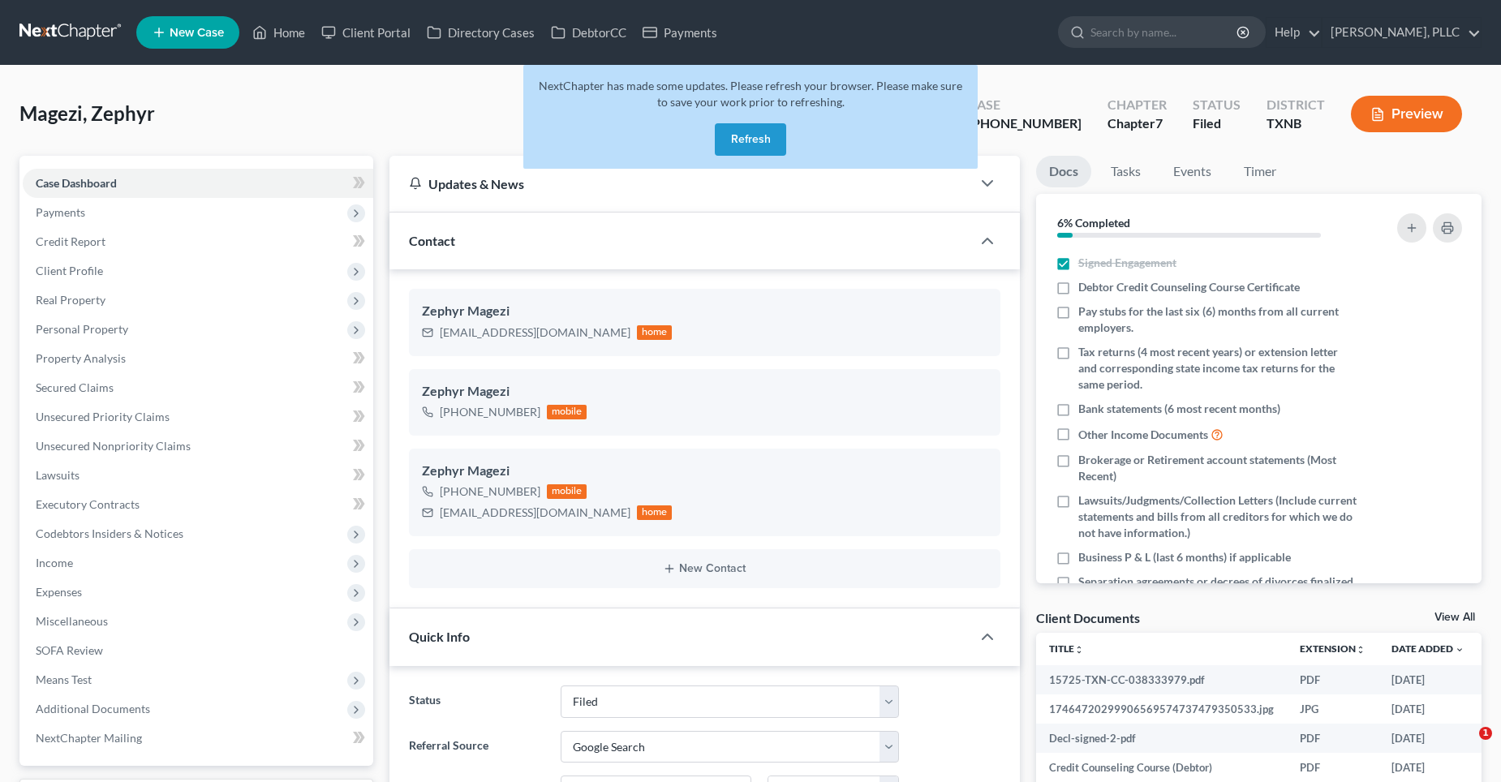 This screenshot has height=782, width=1501. I want to click on span: Unsecured Priority Claims, so click(102, 416).